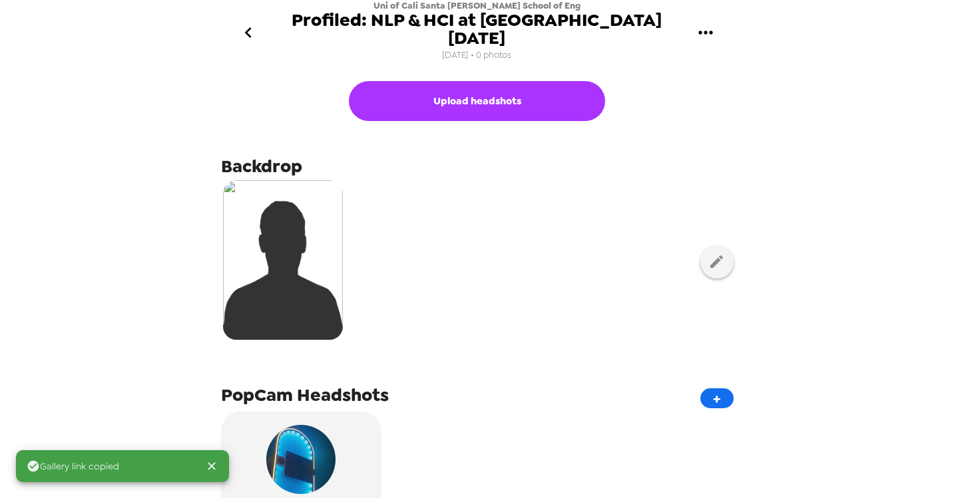  Describe the element at coordinates (261, 166) in the screenshot. I see `span: Backdrop` at that location.